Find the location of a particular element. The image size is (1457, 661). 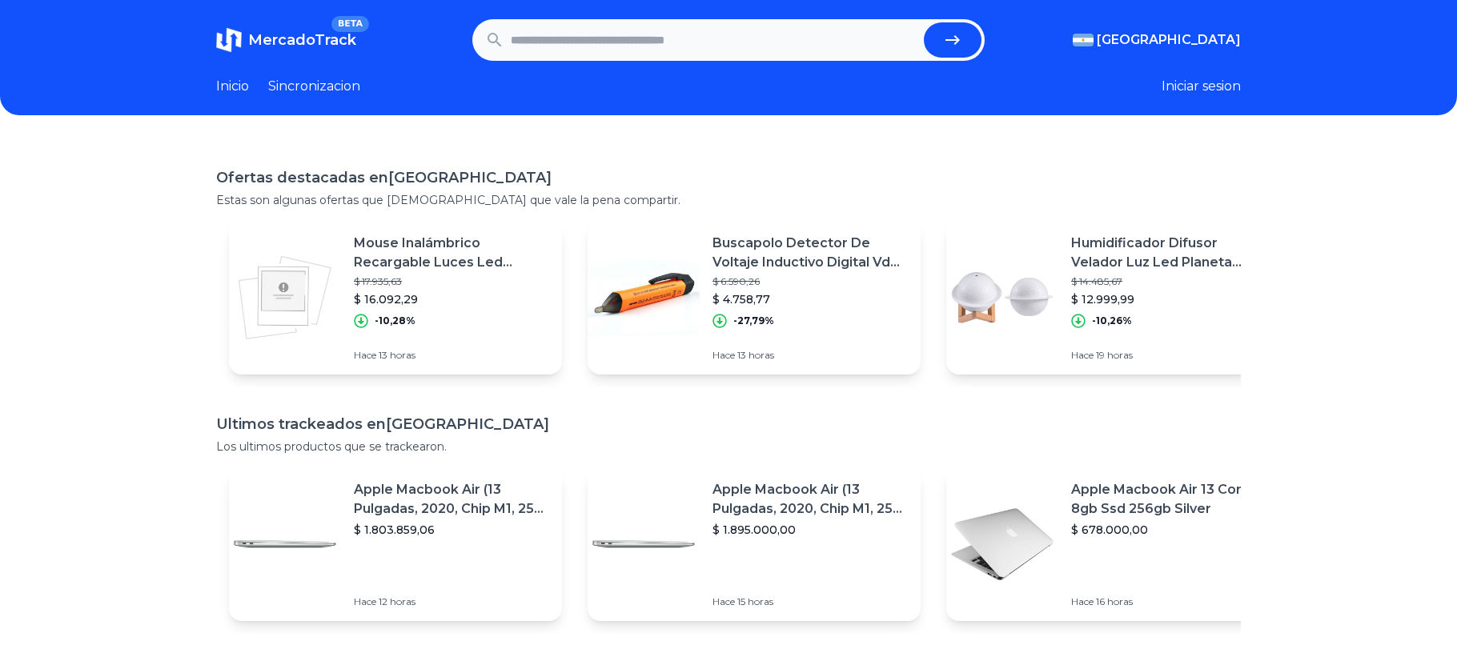

a: Featured imageBuscapolo Detector De Voltaje Inductivo Digital Vd03 Luz$ 6.590,26$ 4.758,77-27,79%... is located at coordinates (754, 298).